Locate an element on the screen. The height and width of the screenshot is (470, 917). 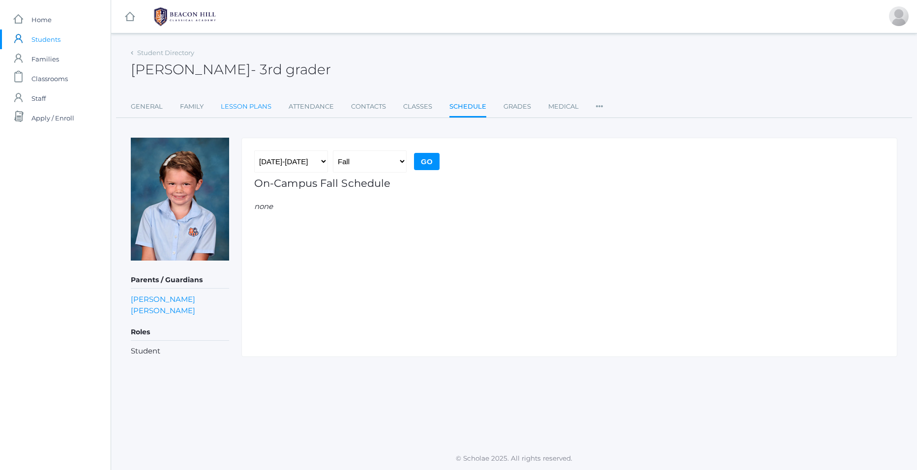
span: Students is located at coordinates (46, 39).